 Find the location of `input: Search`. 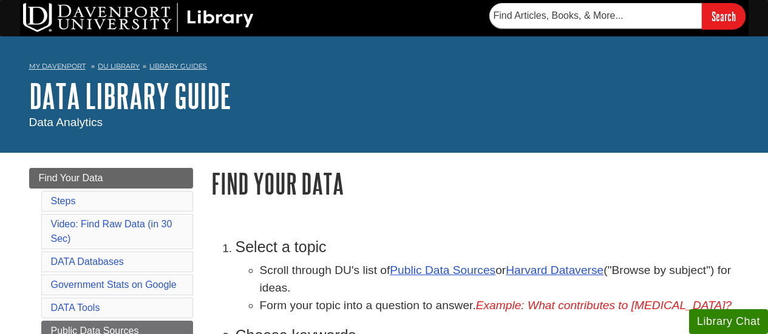

input: Search is located at coordinates (723, 16).